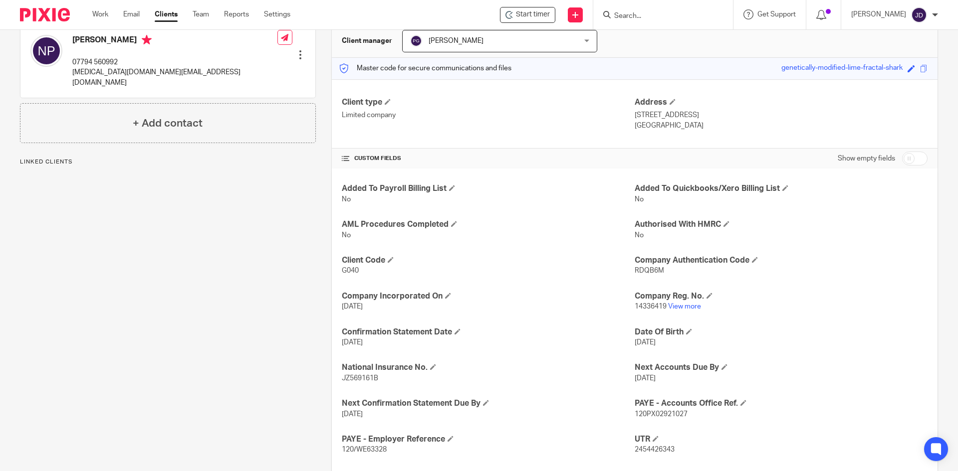 The height and width of the screenshot is (471, 958). What do you see at coordinates (684, 307) in the screenshot?
I see `a: View more` at bounding box center [684, 307].